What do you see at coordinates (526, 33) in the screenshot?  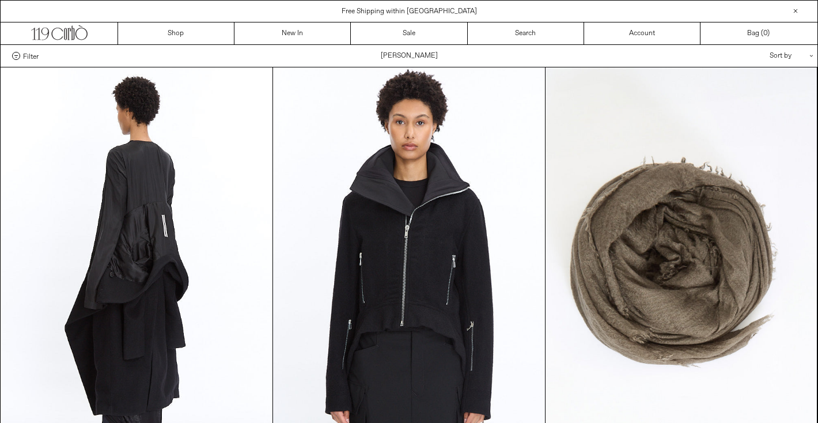 I see `a: Search` at bounding box center [526, 33].